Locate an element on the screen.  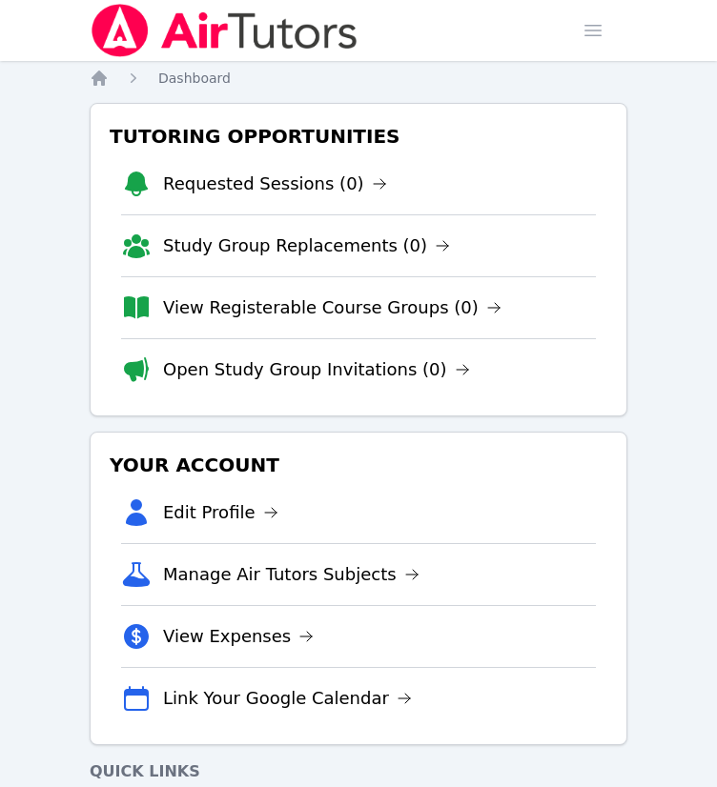
nav: Breadcrumb is located at coordinates (358, 78).